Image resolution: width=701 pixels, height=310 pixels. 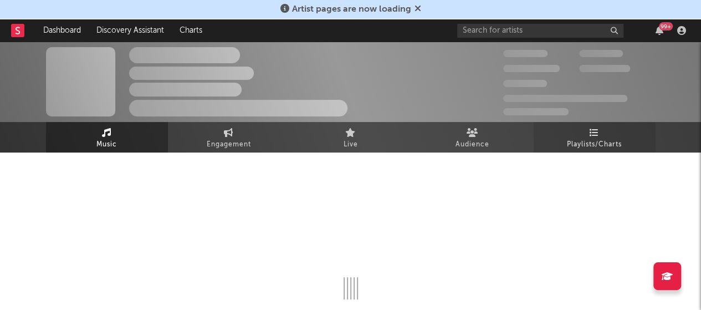 I want to click on input: Search for artists, so click(x=540, y=30).